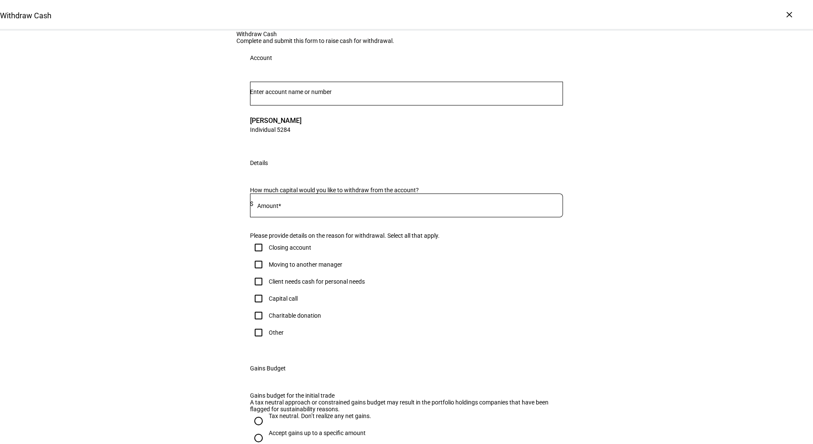 Image resolution: width=813 pixels, height=444 pixels. I want to click on div: Tax neutral. Don’t realize any net gains., so click(320, 416).